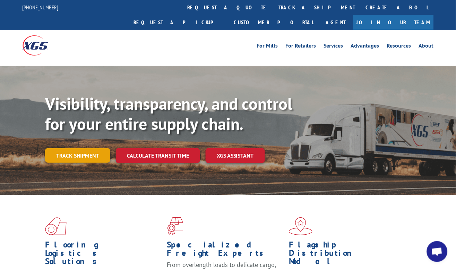 Image resolution: width=456 pixels, height=269 pixels. I want to click on a: Request a pickup, so click(178, 22).